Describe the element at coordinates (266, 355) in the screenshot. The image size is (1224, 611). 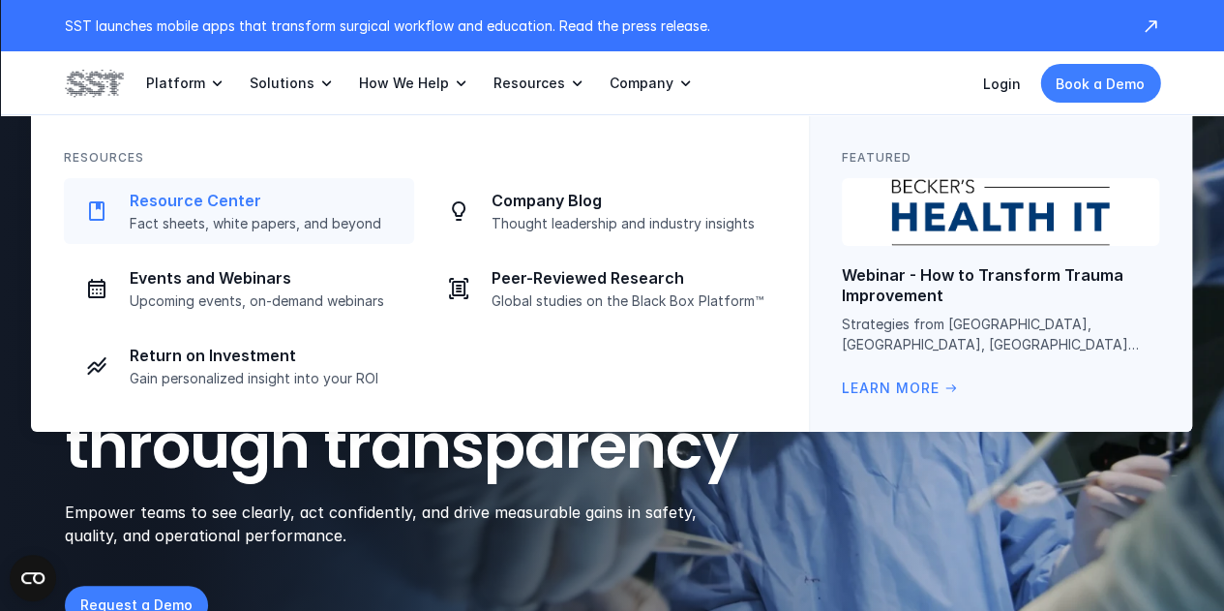
I see `p: Return on Investment` at that location.